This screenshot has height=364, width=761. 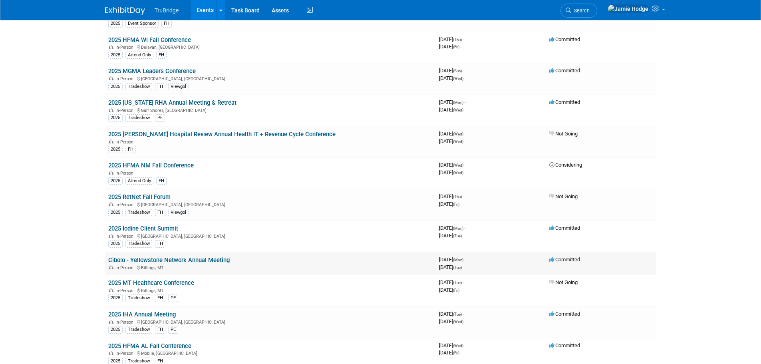 What do you see at coordinates (142, 24) in the screenshot?
I see `div: Event Sponsor` at bounding box center [142, 24].